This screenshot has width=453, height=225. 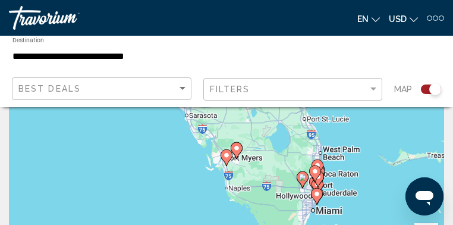 I want to click on button: Change currency, so click(x=403, y=18).